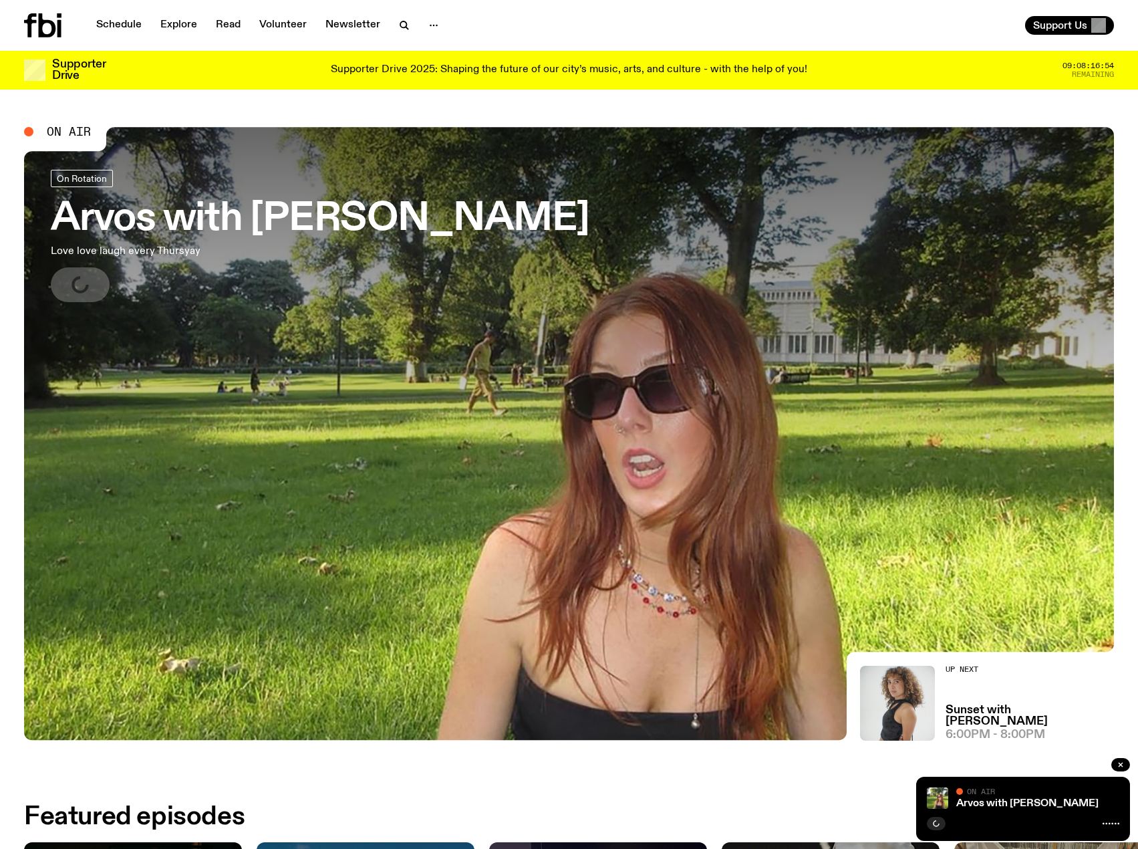 The height and width of the screenshot is (849, 1138). I want to click on img: Lizzie Bowles is sitting in a bright green field of grass, with dark sunglasses and a black top. ..., so click(938, 798).